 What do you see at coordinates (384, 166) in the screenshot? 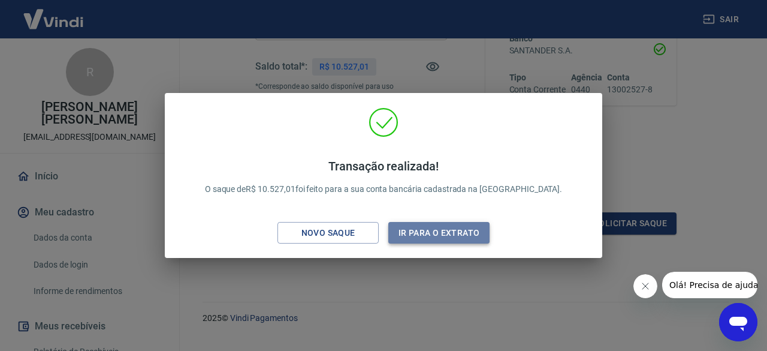
I see `h4: Transação realizada!` at bounding box center [384, 166].